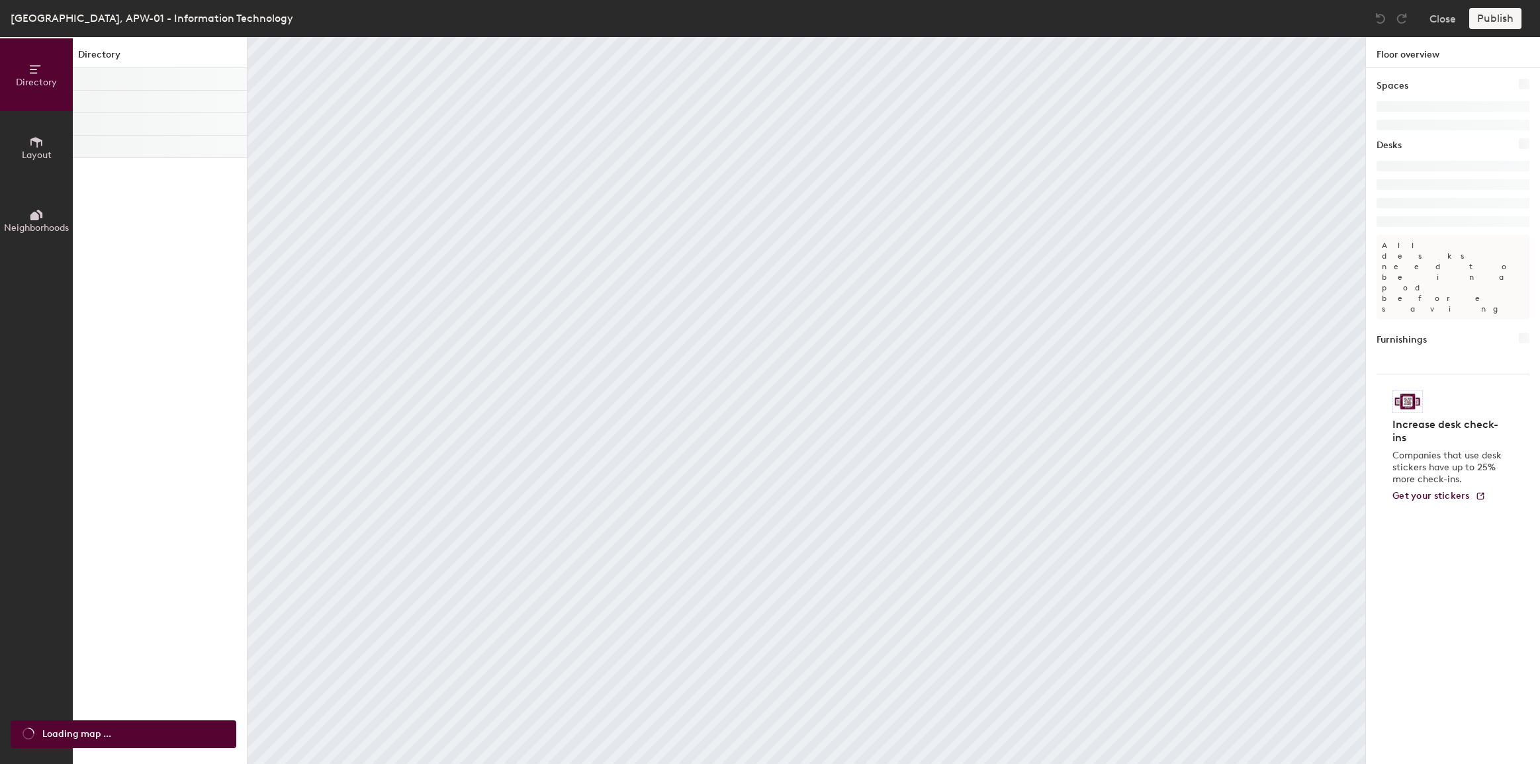  Describe the element at coordinates (36, 82) in the screenshot. I see `span: Directory` at that location.